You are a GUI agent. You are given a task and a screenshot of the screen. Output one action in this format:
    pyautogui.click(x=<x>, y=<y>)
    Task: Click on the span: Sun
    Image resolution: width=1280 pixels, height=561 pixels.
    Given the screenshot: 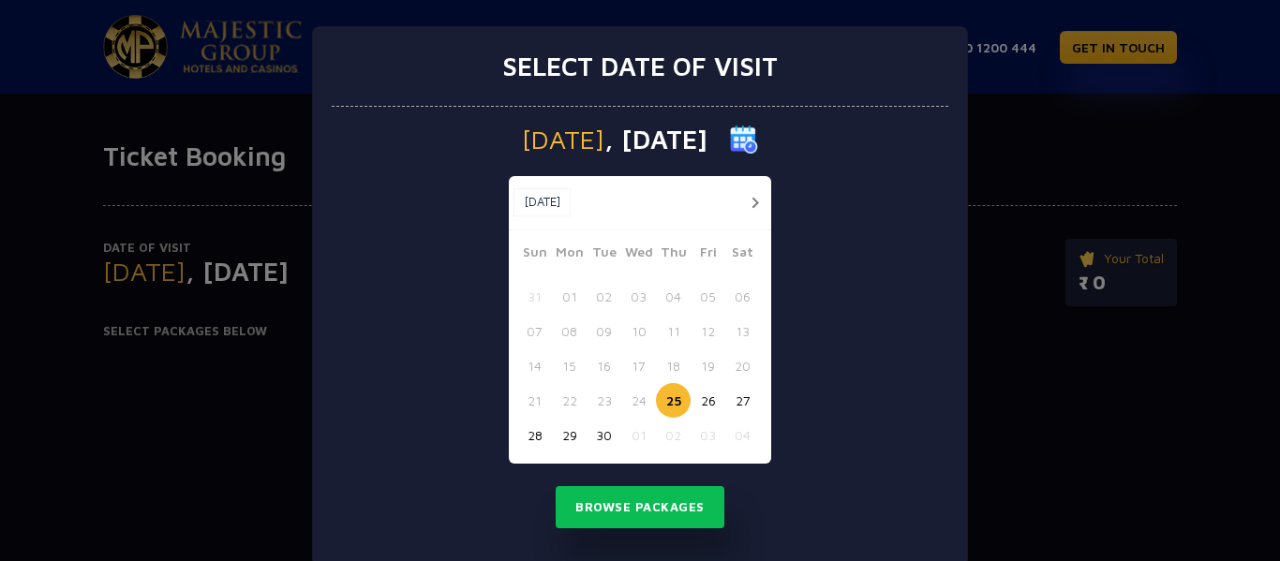 What is the action you would take?
    pyautogui.click(x=534, y=255)
    